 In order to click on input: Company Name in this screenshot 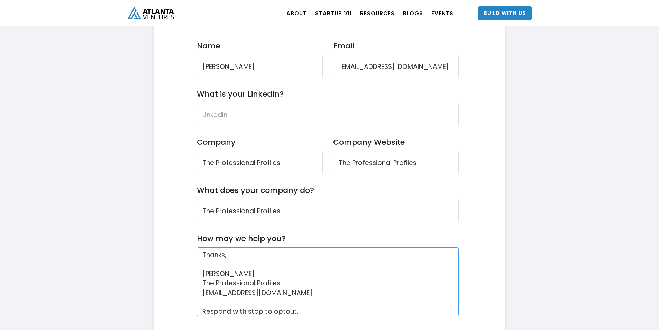, I will do `click(260, 163)`.